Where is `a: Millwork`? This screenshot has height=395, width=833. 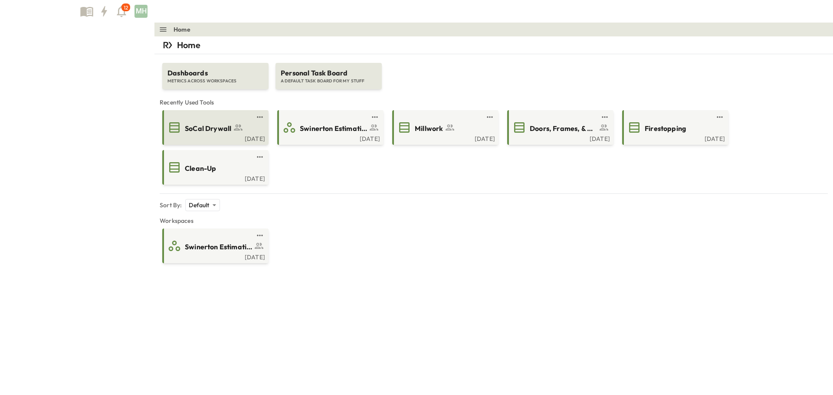 a: Millwork is located at coordinates (444, 127).